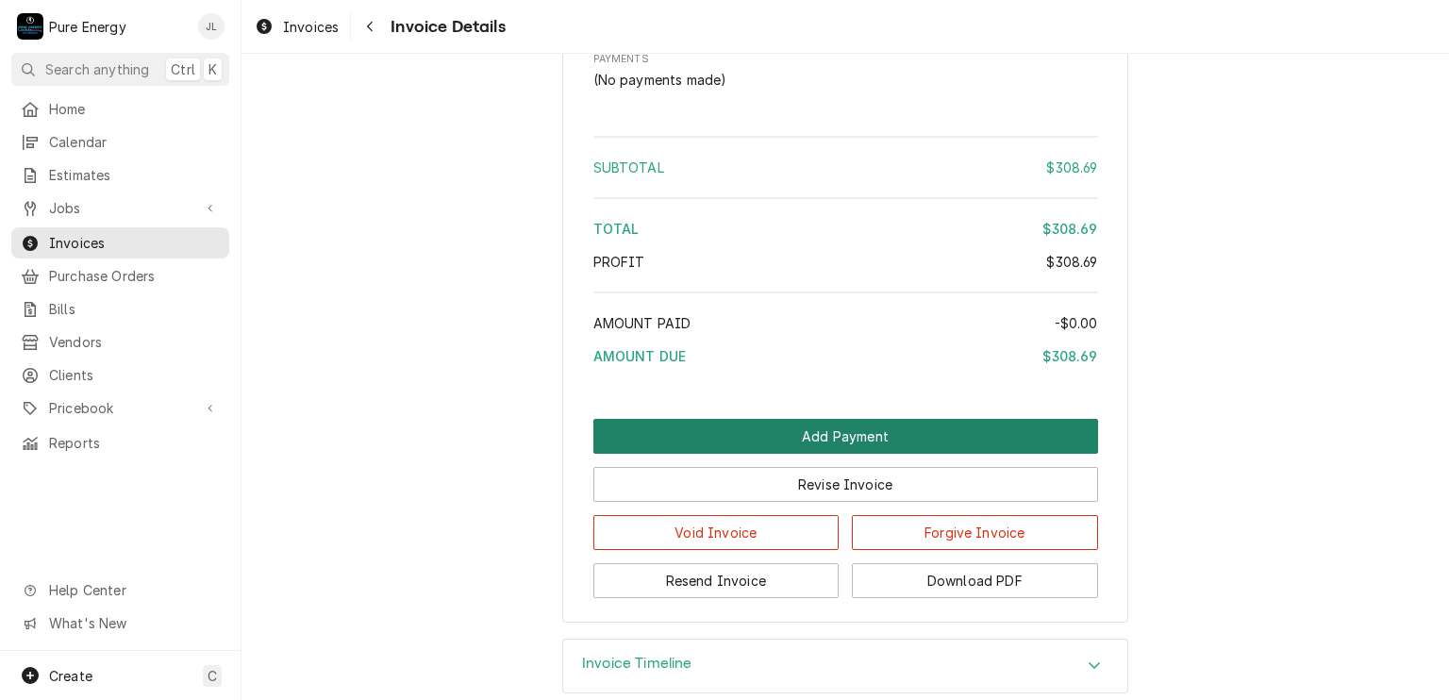 The height and width of the screenshot is (700, 1449). What do you see at coordinates (120, 341) in the screenshot?
I see `a: Vendors` at bounding box center [120, 341].